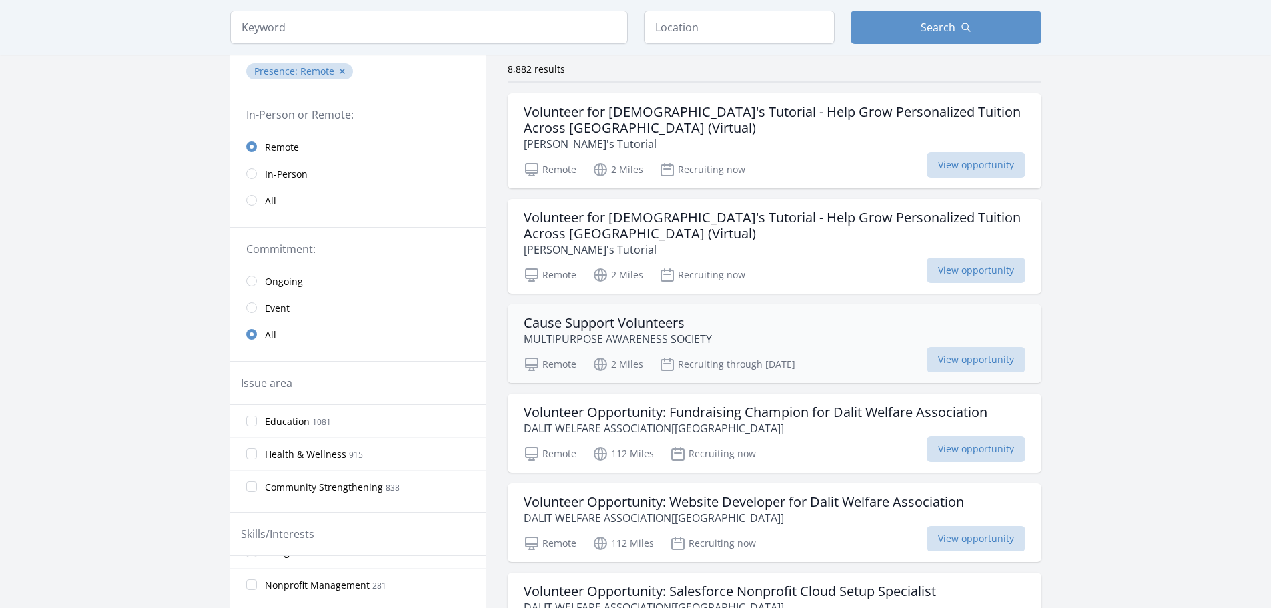 Image resolution: width=1271 pixels, height=608 pixels. I want to click on h3: Volunteer Opportunity: Salesforce Nonprofit Cloud Setup Specialist, so click(730, 591).